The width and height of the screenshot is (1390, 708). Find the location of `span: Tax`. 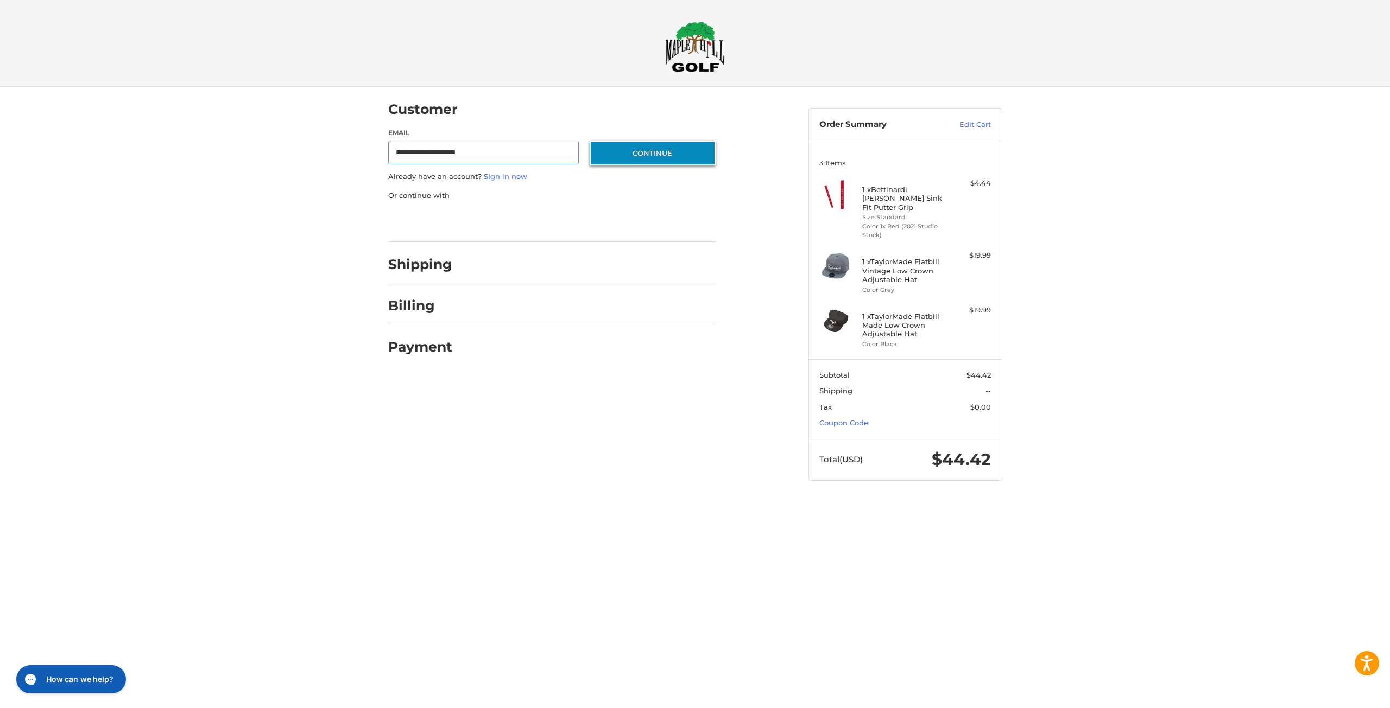

span: Tax is located at coordinates (825, 407).